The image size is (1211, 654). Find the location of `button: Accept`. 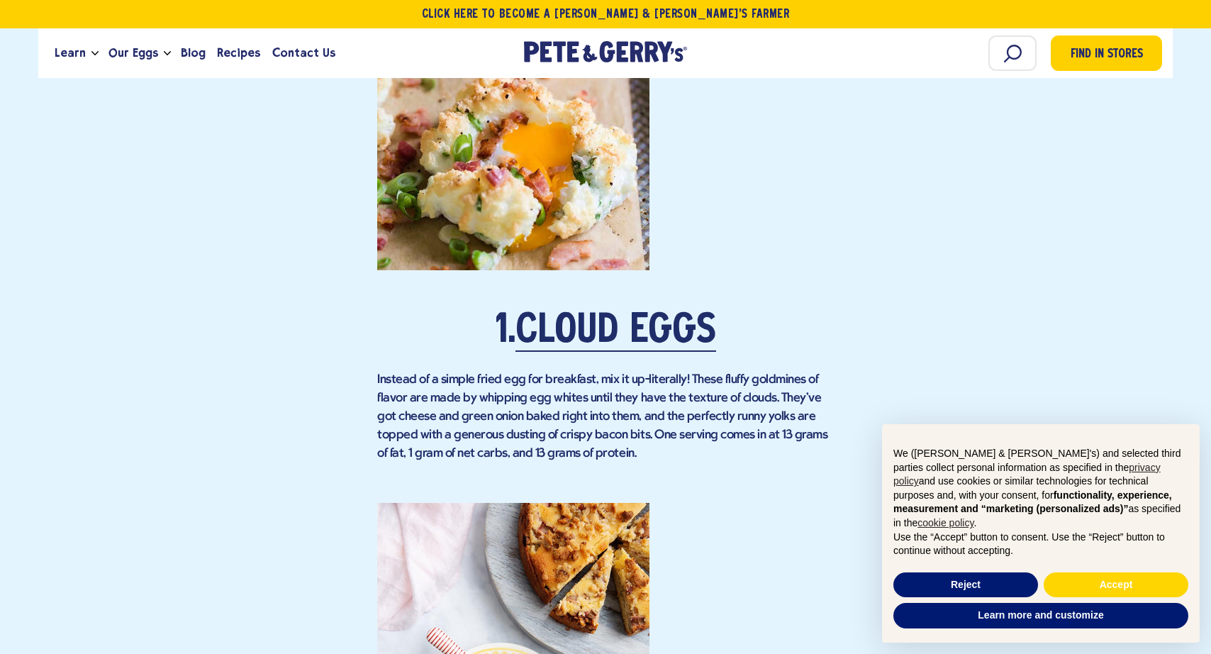

button: Accept is located at coordinates (1116, 585).